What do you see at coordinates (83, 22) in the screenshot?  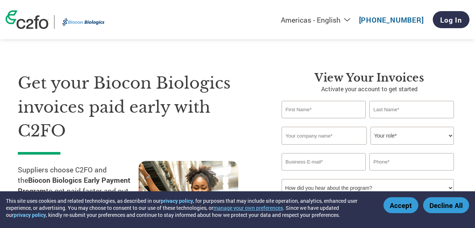 I see `img: Biocon Biologics` at bounding box center [83, 22].